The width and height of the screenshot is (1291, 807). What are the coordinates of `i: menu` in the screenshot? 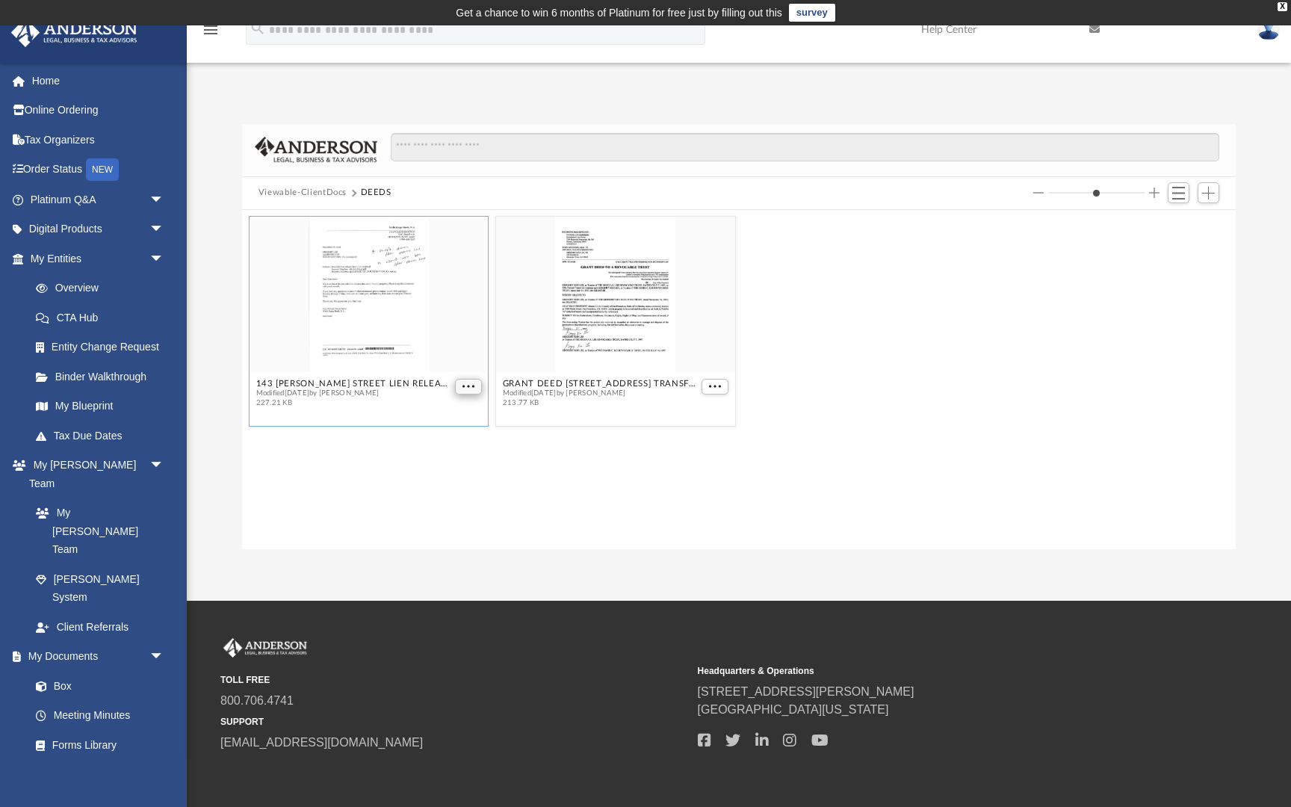 It's located at (211, 30).